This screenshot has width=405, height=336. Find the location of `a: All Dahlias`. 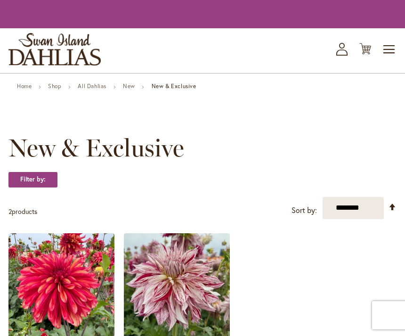

a: All Dahlias is located at coordinates (92, 86).